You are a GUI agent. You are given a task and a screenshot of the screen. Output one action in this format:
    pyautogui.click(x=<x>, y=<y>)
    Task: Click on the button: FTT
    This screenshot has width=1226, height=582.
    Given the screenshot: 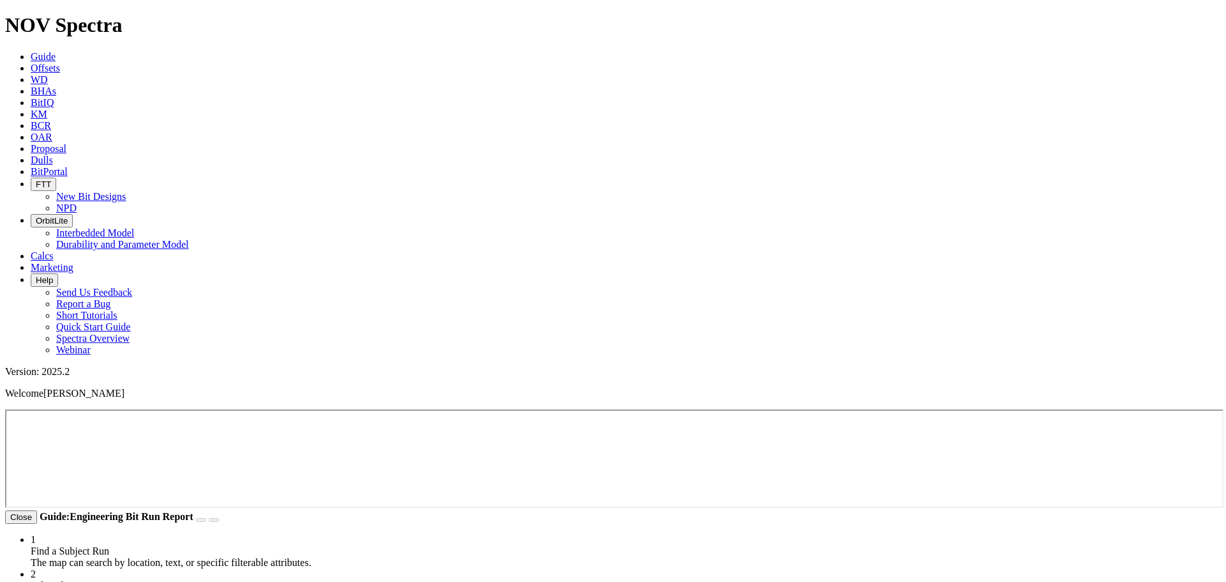 What is the action you would take?
    pyautogui.click(x=43, y=184)
    